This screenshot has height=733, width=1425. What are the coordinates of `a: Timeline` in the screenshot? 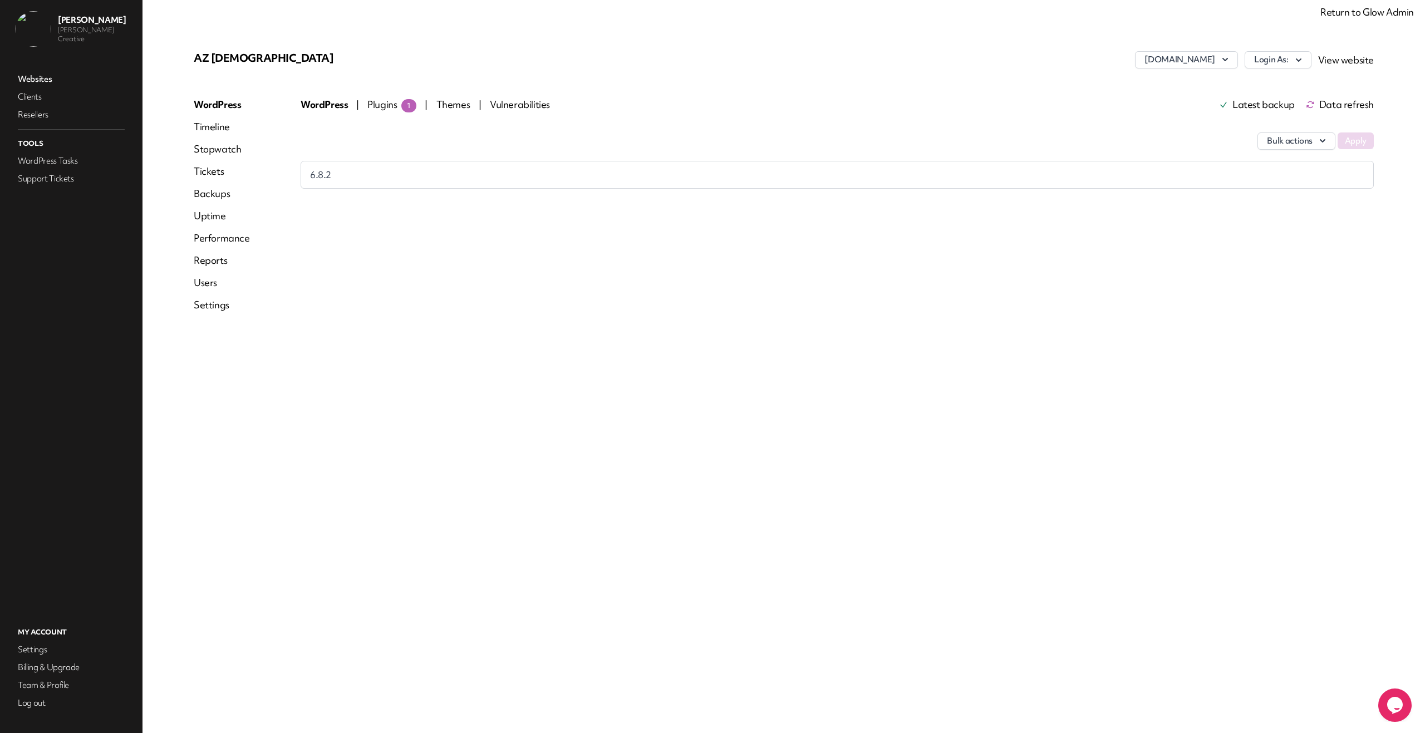 It's located at (222, 127).